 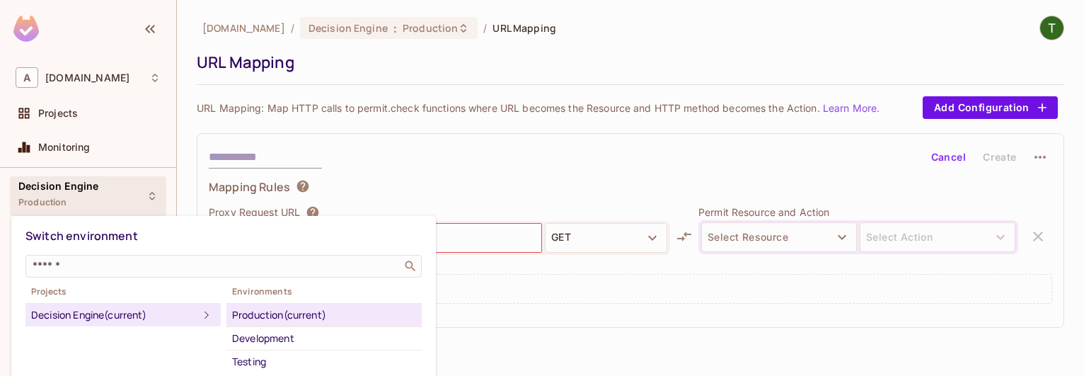 What do you see at coordinates (324, 292) in the screenshot?
I see `span: Environments` at bounding box center [324, 292].